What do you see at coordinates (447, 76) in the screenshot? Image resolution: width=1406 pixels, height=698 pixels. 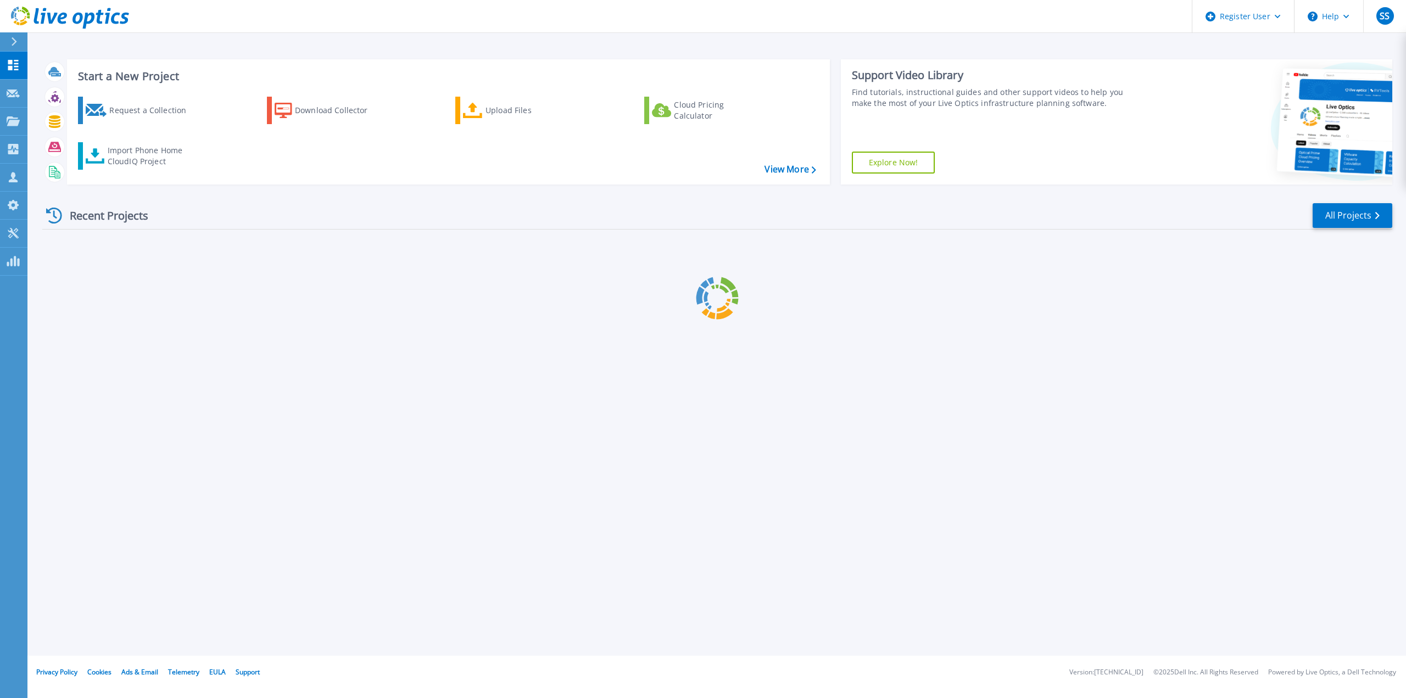 I see `h3: Start a New Project` at bounding box center [447, 76].